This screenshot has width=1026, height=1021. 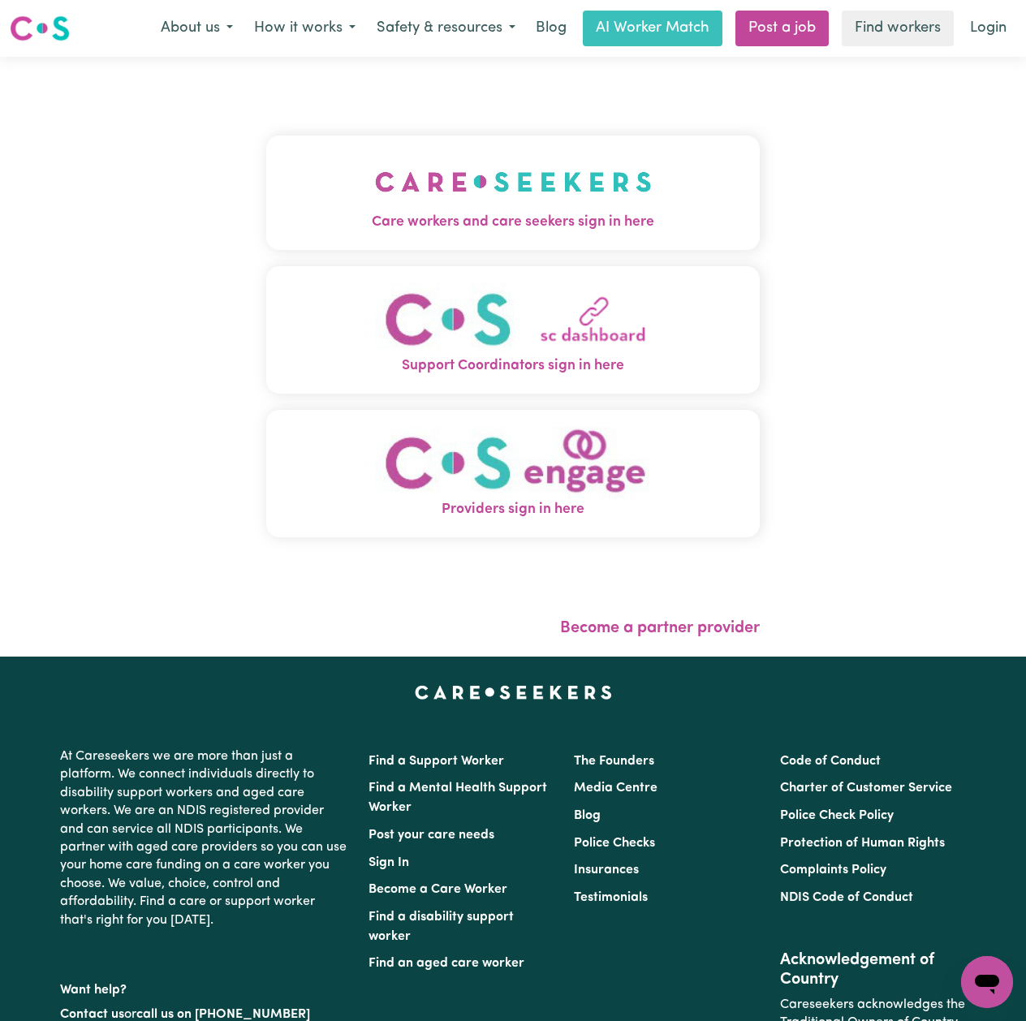 What do you see at coordinates (40, 28) in the screenshot?
I see `img: Careseekers logo` at bounding box center [40, 28].